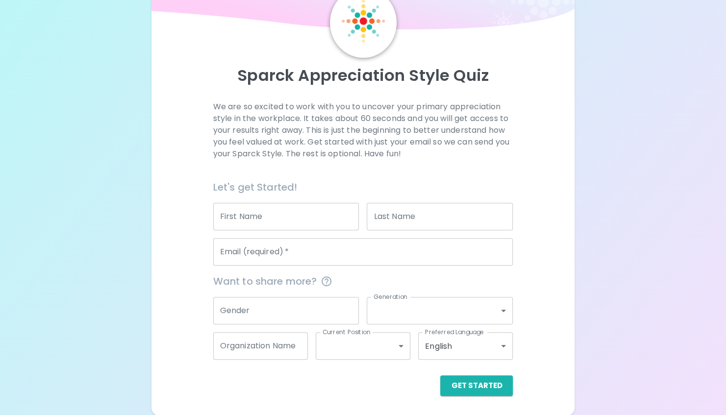 Image resolution: width=726 pixels, height=415 pixels. Describe the element at coordinates (454, 332) in the screenshot. I see `label: Preferred Language` at that location.